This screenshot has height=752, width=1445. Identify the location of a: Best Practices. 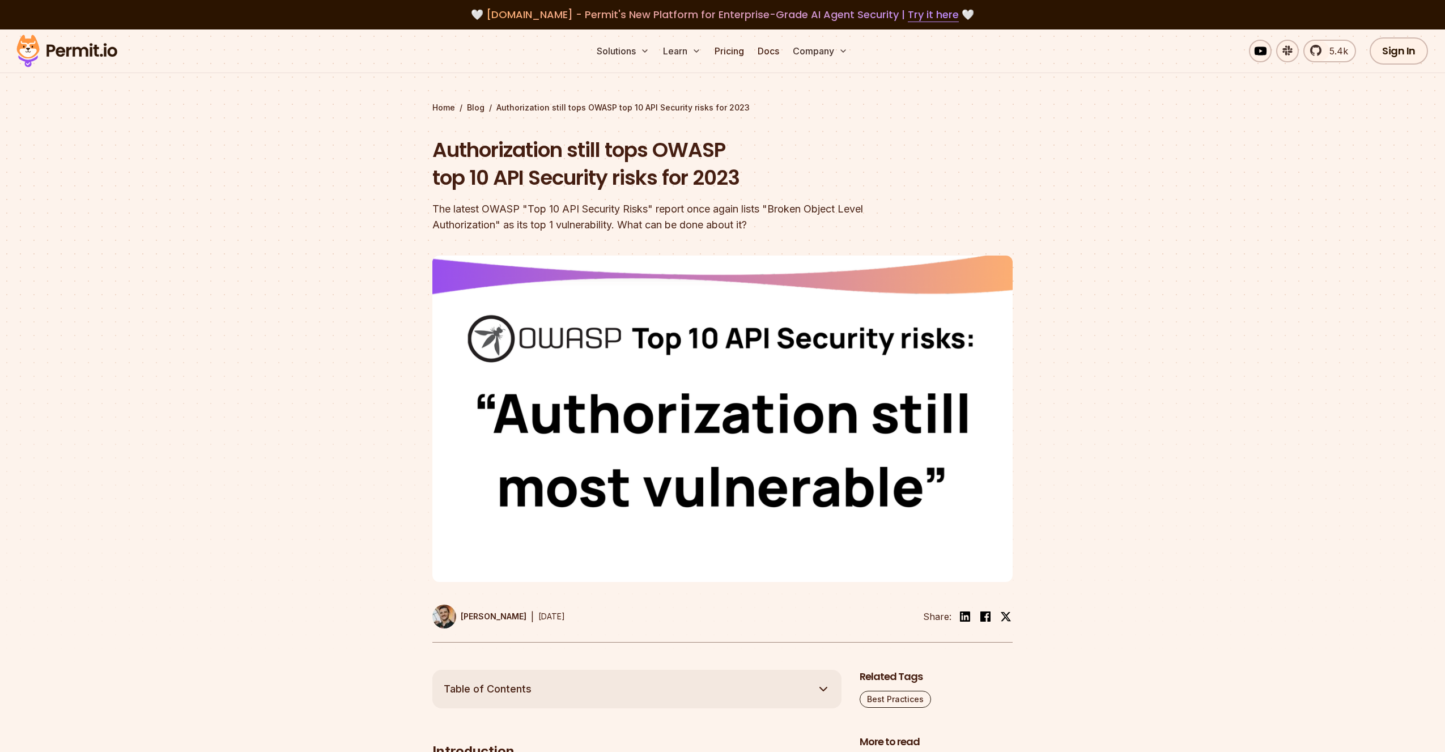
(895, 699).